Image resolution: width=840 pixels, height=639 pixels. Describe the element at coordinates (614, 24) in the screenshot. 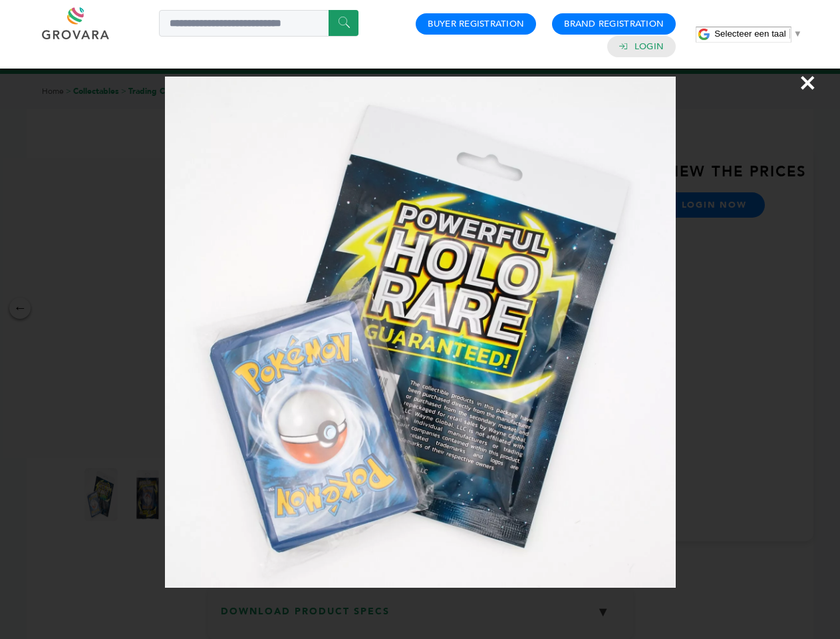

I see `a: Brand Registration` at that location.